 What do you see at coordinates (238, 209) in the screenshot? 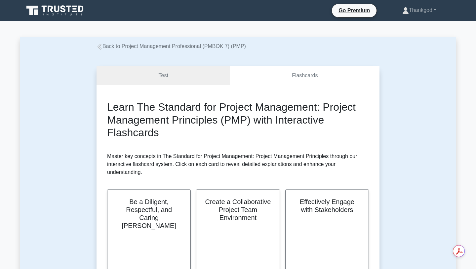
I see `h2: Create a Collaborative Project Team Environment` at bounding box center [238, 209].